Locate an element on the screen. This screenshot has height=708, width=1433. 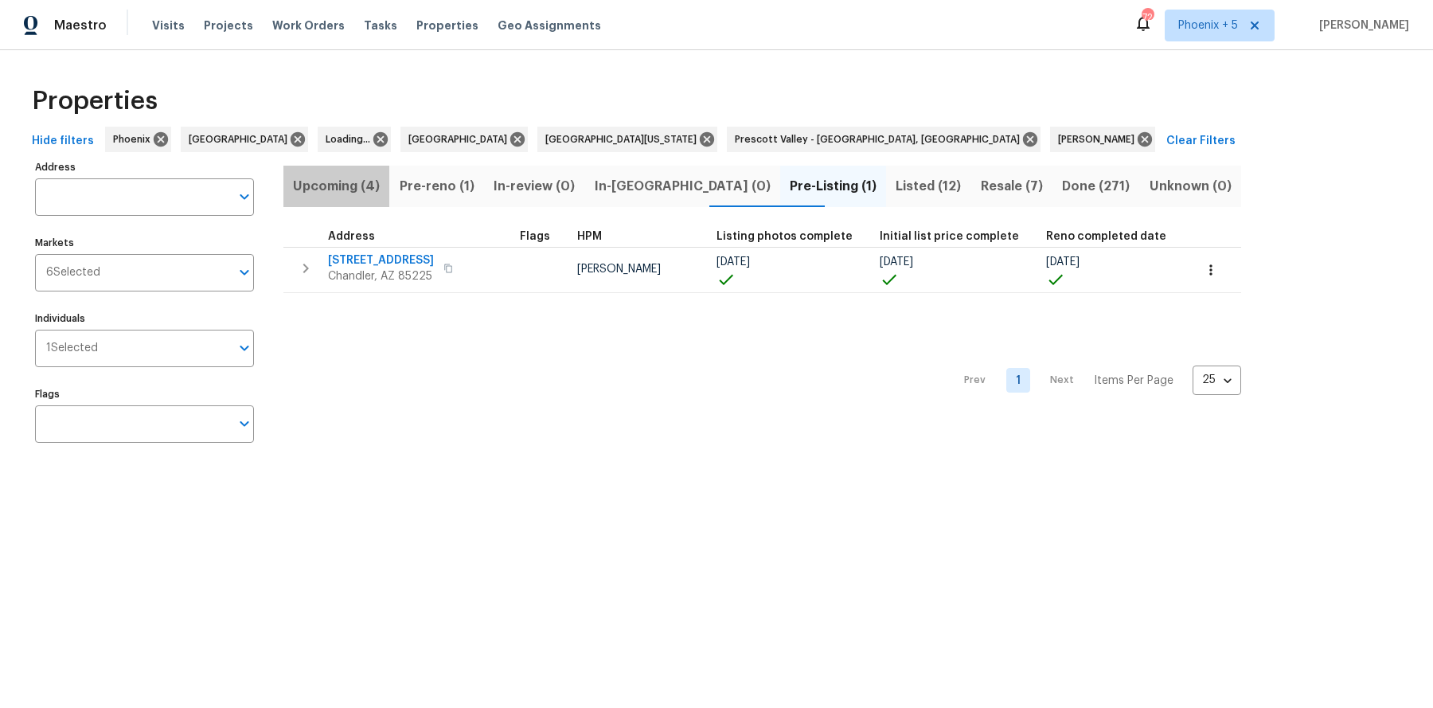
span: Listing photos complete is located at coordinates (784, 236).